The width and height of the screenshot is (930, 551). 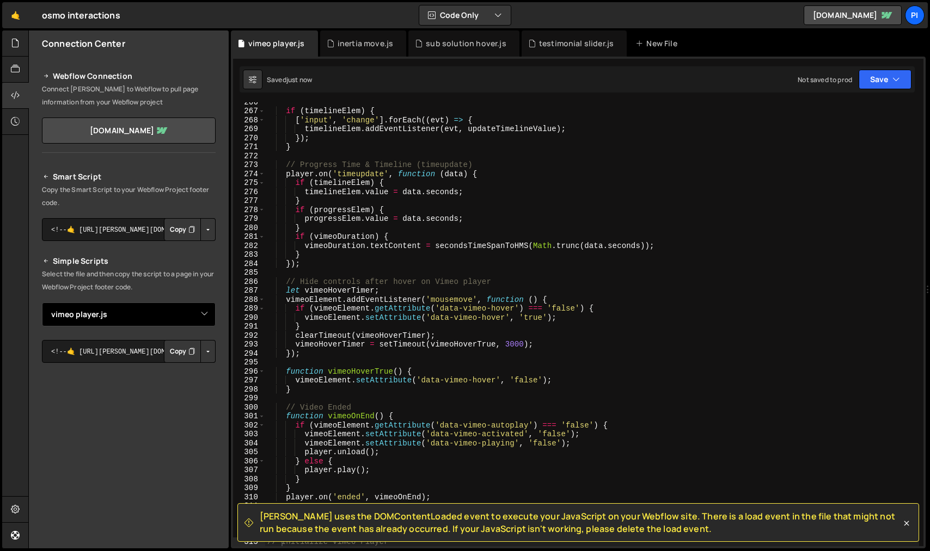 I want to click on div: 292, so click(x=249, y=336).